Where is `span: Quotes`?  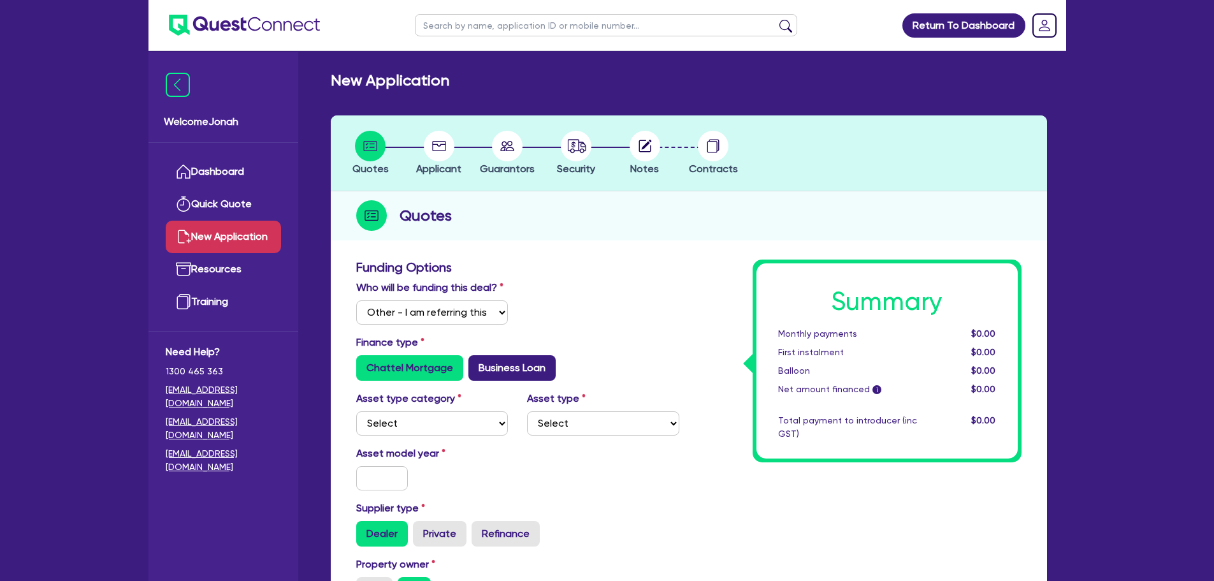 span: Quotes is located at coordinates (370, 168).